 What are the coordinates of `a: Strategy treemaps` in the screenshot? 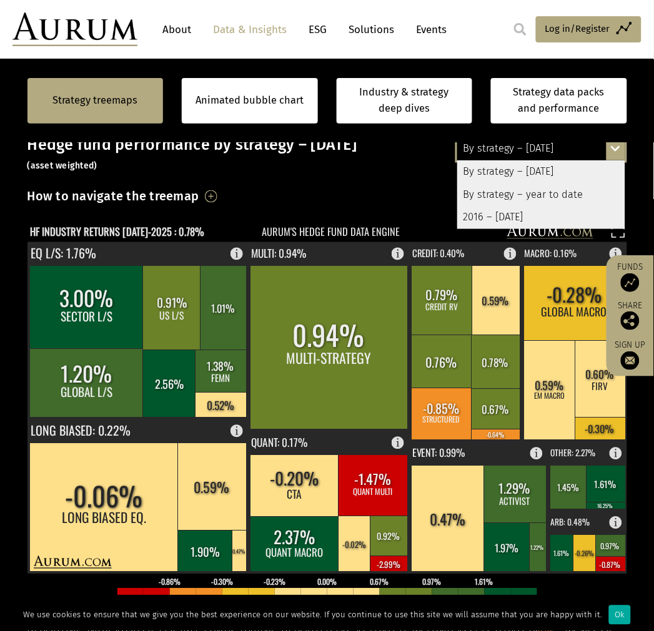 It's located at (95, 101).